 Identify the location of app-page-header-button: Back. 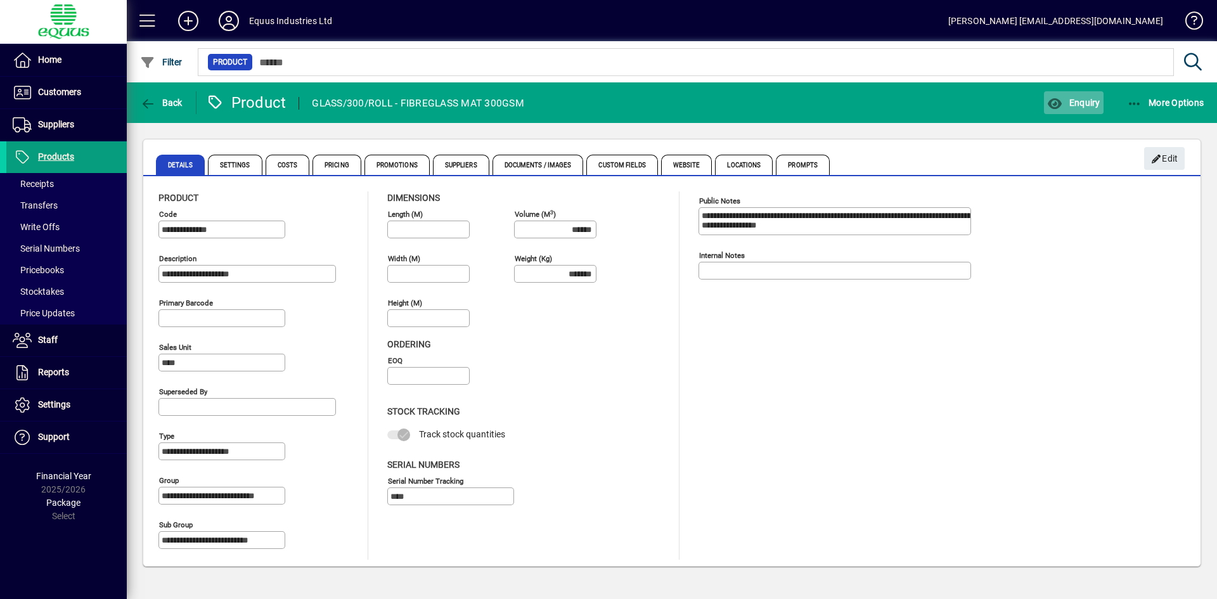
(162, 103).